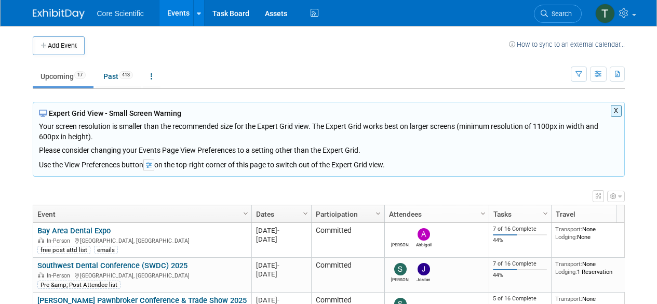 Image resolution: width=657 pixels, height=304 pixels. I want to click on a: Travel, so click(591, 214).